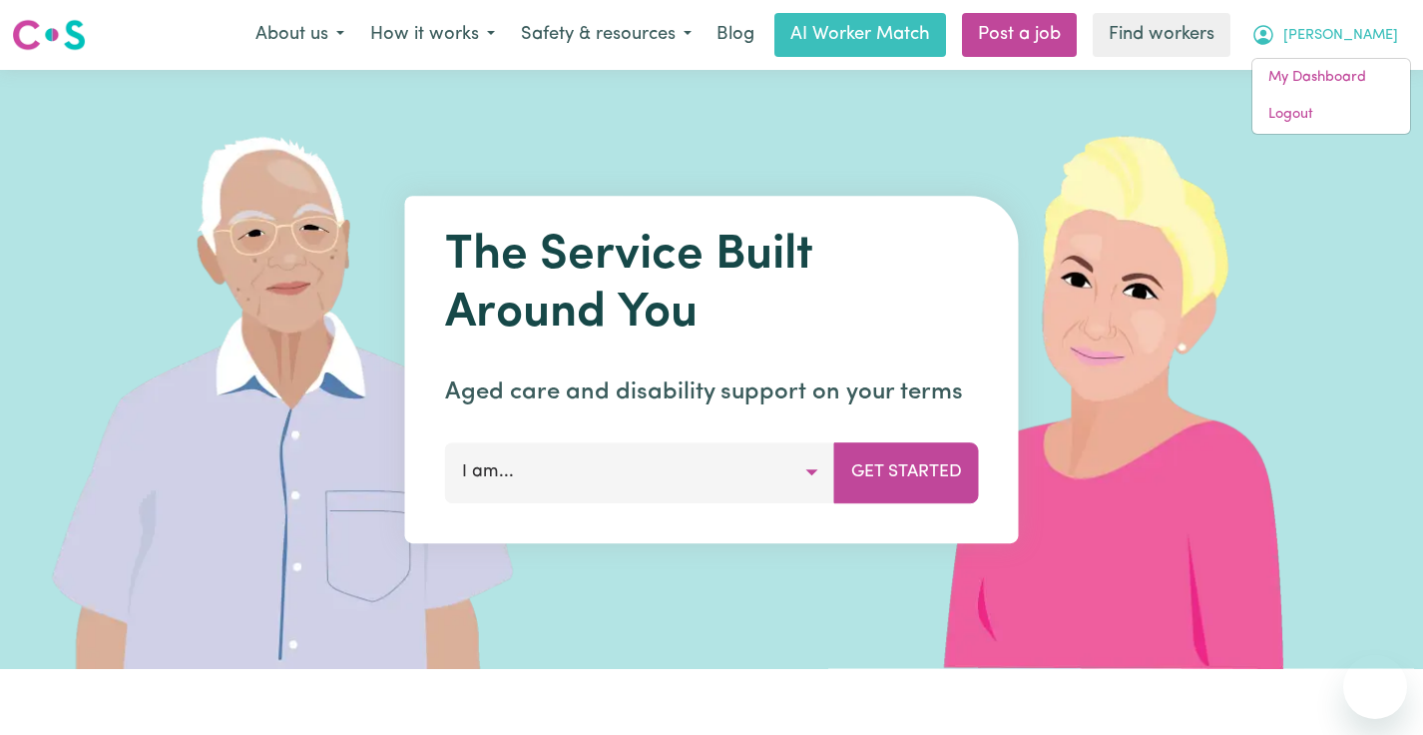 The image size is (1423, 735). Describe the element at coordinates (49, 35) in the screenshot. I see `a: Careseekers logo` at that location.